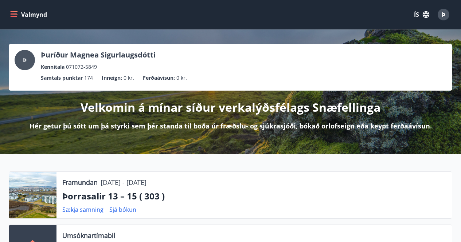  What do you see at coordinates (422, 15) in the screenshot?
I see `button: ÍS` at bounding box center [422, 15].